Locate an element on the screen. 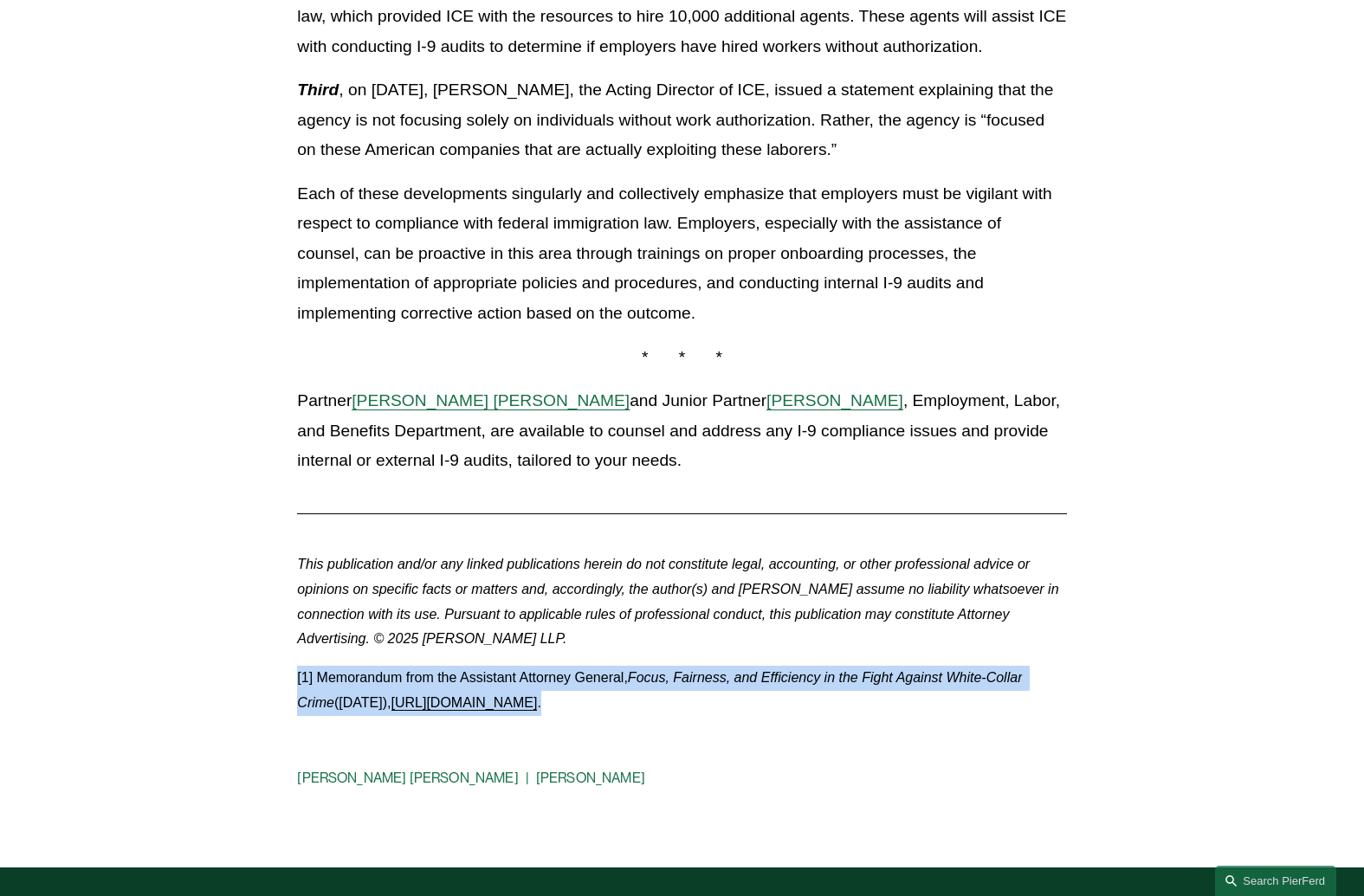 The height and width of the screenshot is (896, 1364). em: Focus, Fairness, and Efficiency in the Fight Against White-Collar Crime is located at coordinates (662, 690).